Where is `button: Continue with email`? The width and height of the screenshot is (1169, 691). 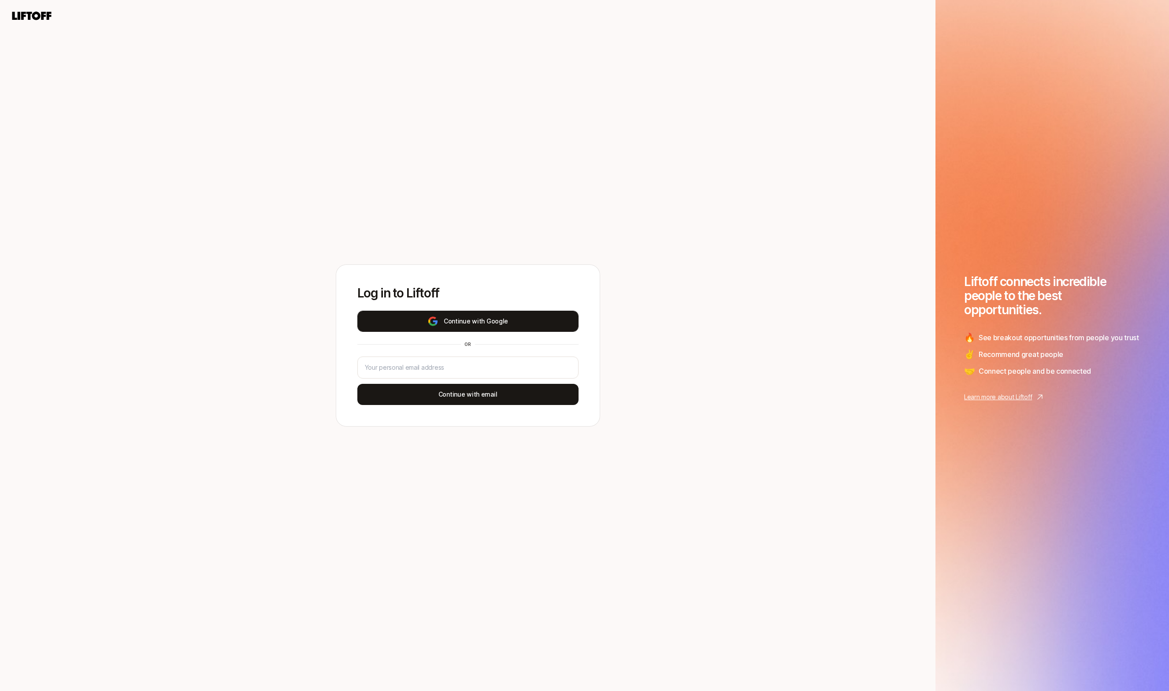 button: Continue with email is located at coordinates (468, 394).